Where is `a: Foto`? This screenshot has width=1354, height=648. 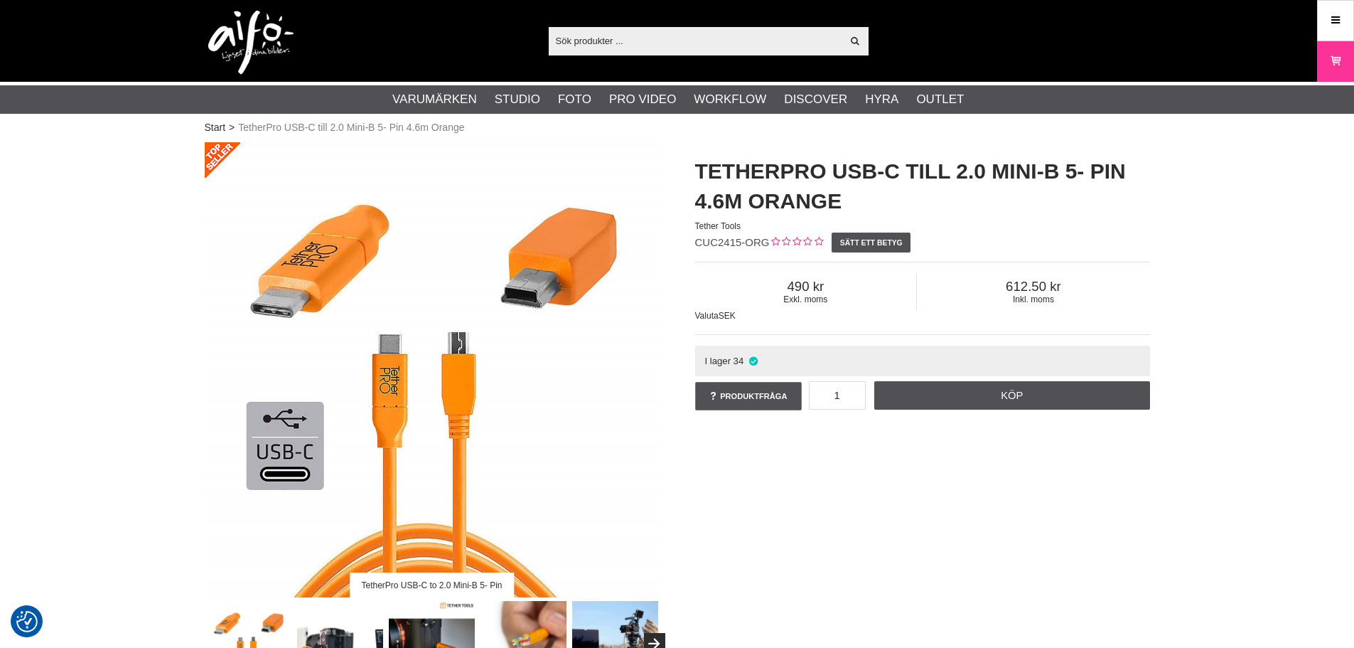 a: Foto is located at coordinates (574, 100).